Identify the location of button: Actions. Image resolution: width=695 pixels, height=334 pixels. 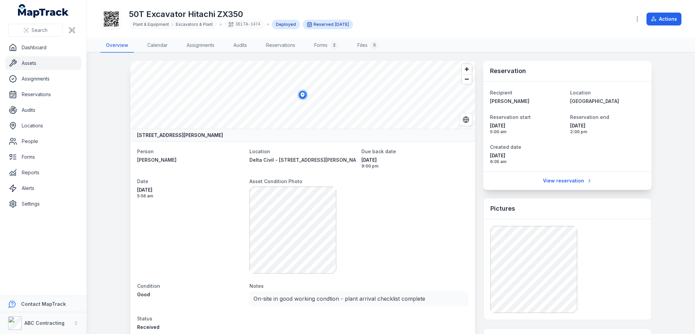
(664, 19).